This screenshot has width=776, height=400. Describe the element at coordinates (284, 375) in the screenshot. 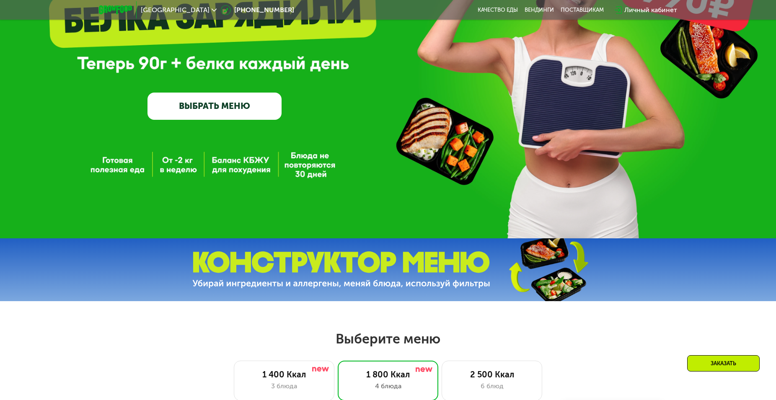

I see `div: 1 400 Ккал` at that location.